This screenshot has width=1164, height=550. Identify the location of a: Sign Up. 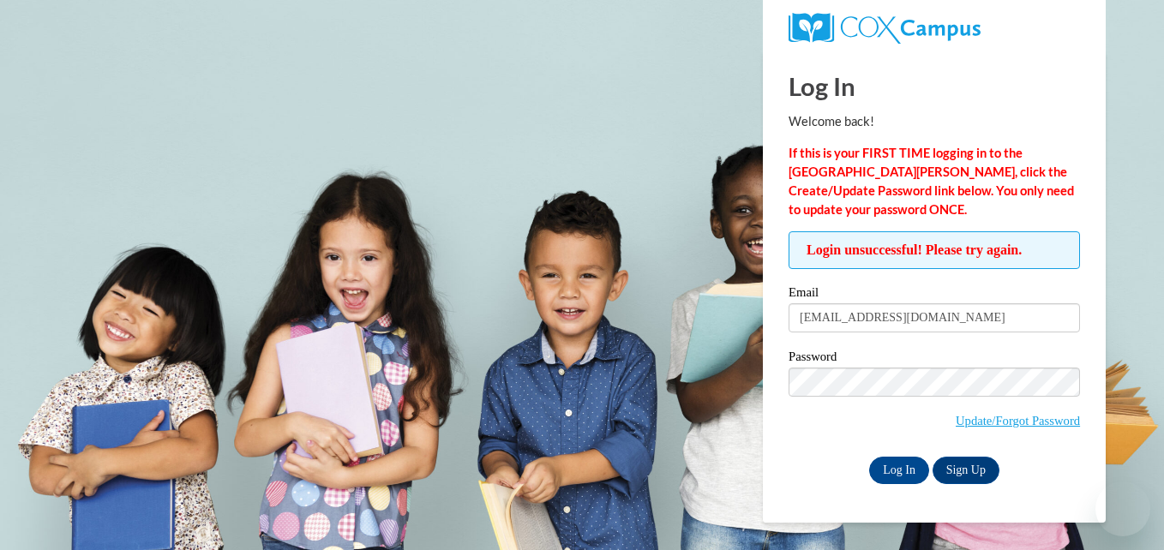
(966, 471).